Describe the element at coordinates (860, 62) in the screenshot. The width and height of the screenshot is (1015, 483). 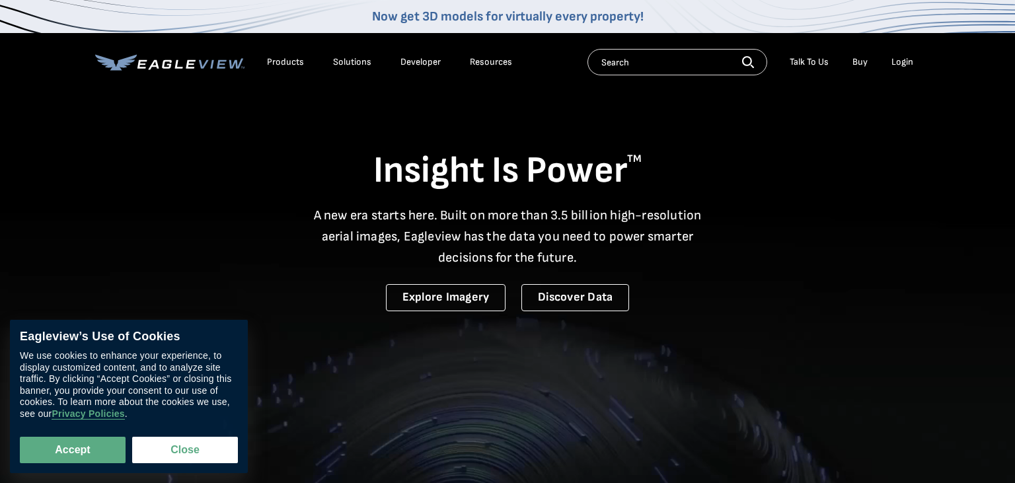
I see `a: Buy` at that location.